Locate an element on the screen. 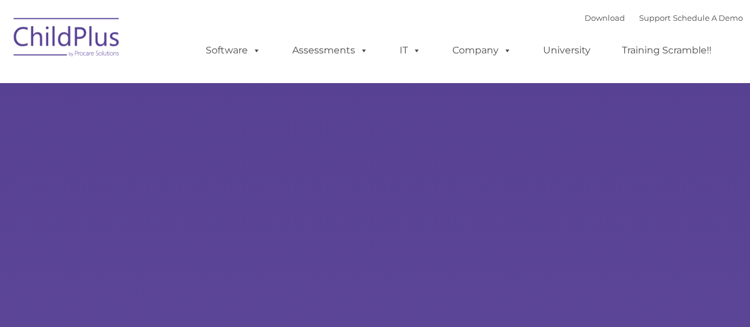  a: Assessments is located at coordinates (330, 50).